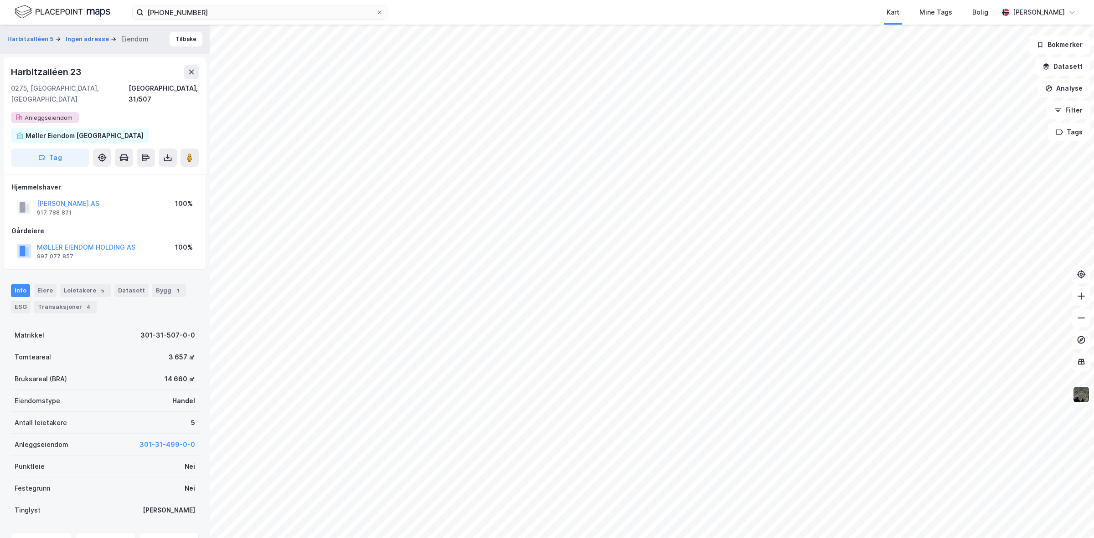  What do you see at coordinates (31, 39) in the screenshot?
I see `button: Harbitzalléen 5` at bounding box center [31, 39].